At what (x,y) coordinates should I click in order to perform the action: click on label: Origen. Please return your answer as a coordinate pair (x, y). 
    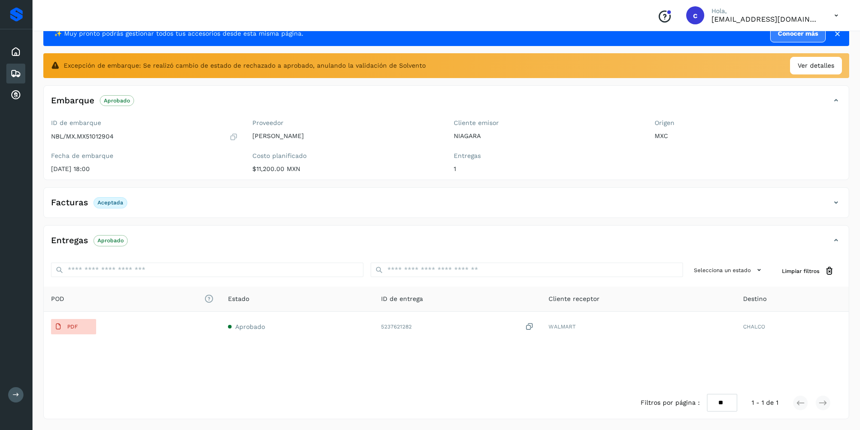
    Looking at the image, I should click on (748, 123).